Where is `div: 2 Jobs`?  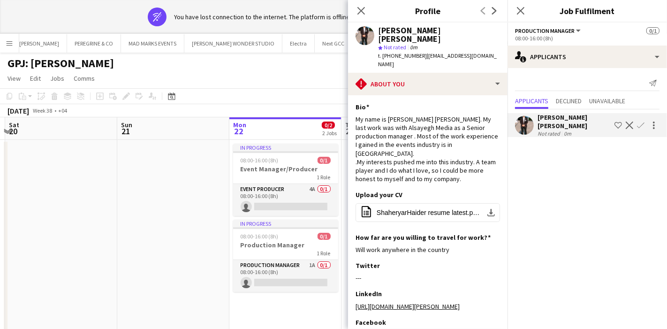
div: 2 Jobs is located at coordinates (329, 133).